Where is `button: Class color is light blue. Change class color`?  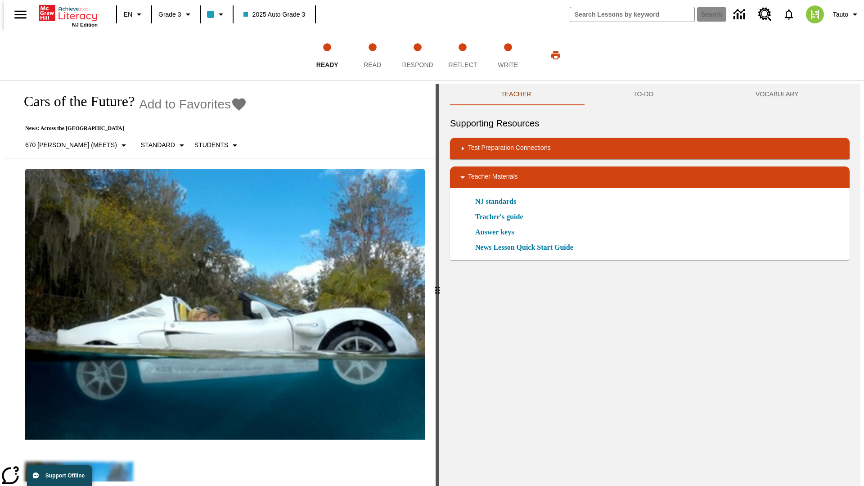
button: Class color is light blue. Change class color is located at coordinates (217, 14).